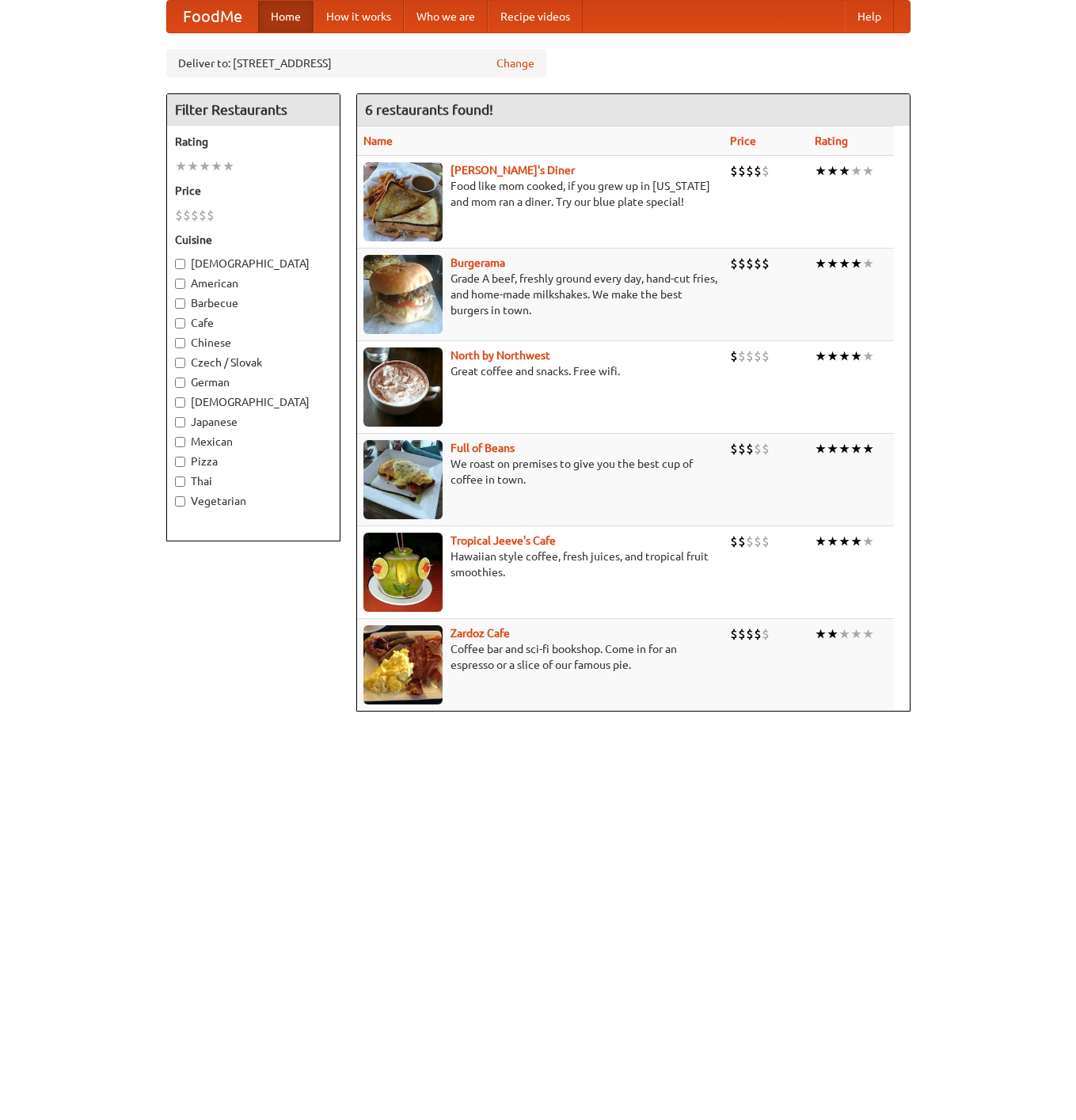  Describe the element at coordinates (254, 240) in the screenshot. I see `h5: Cuisine` at that location.